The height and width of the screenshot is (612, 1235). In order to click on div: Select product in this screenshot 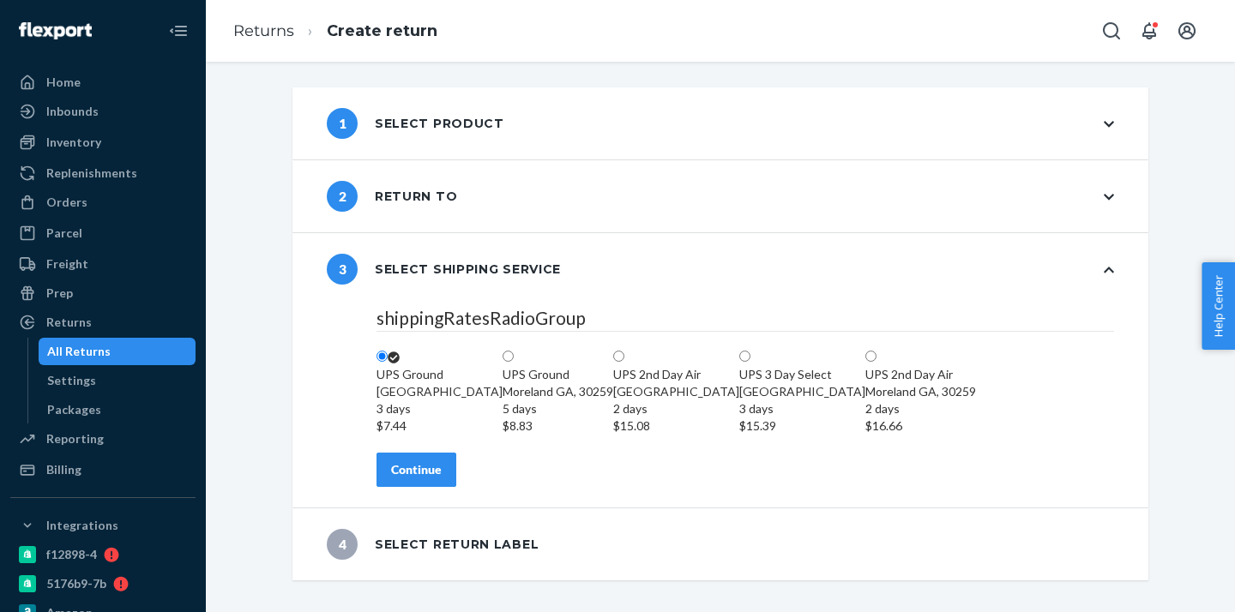, I will do `click(415, 123)`.